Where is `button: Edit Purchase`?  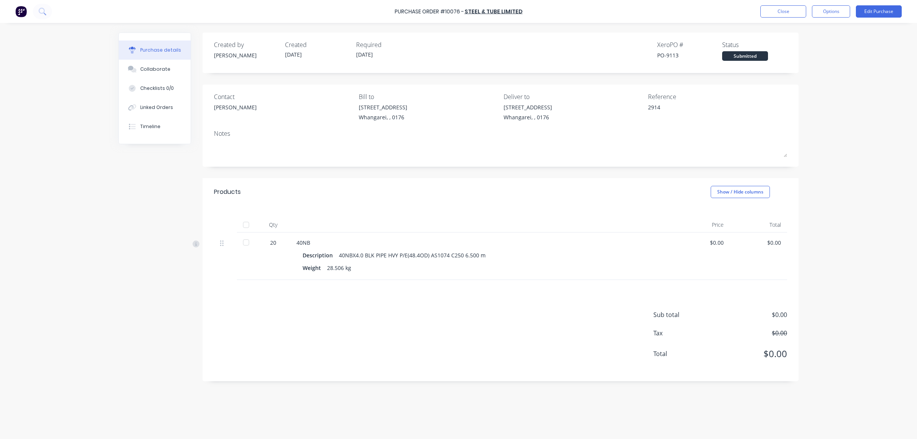 button: Edit Purchase is located at coordinates (879, 11).